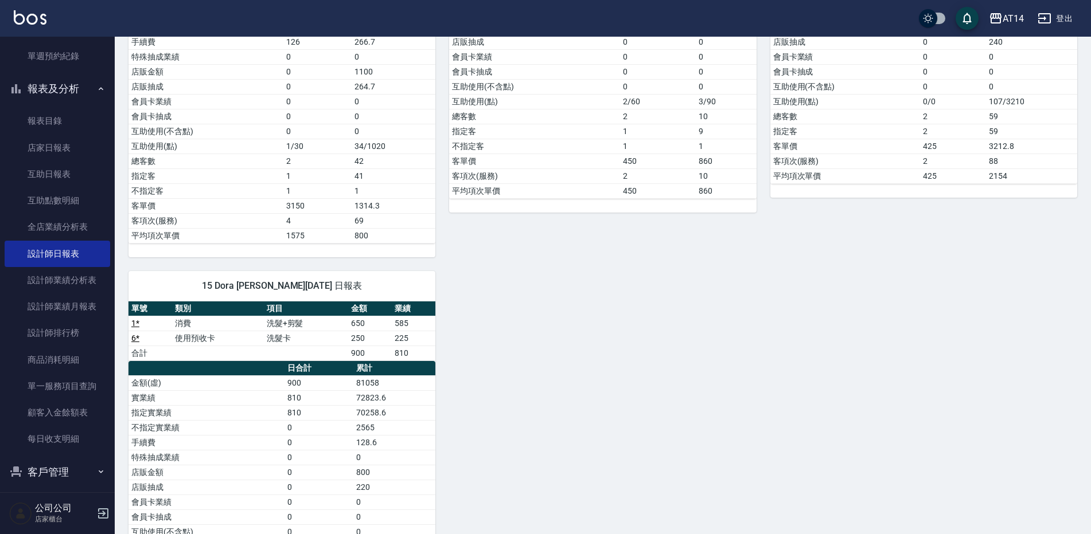 This screenshot has width=1091, height=534. I want to click on a: 全店業績分析表, so click(57, 227).